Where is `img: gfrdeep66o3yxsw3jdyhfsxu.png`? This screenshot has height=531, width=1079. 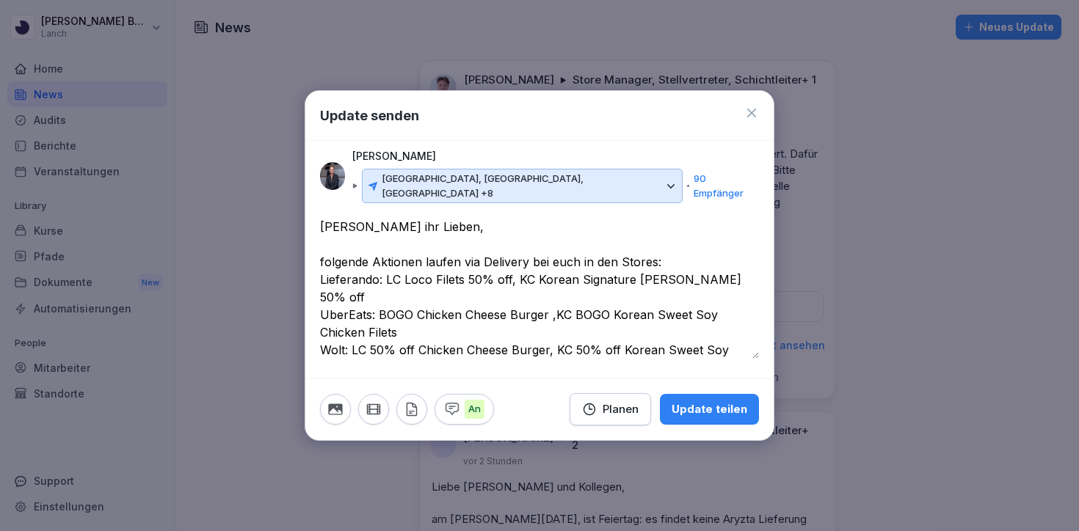
img: gfrdeep66o3yxsw3jdyhfsxu.png is located at coordinates (332, 176).